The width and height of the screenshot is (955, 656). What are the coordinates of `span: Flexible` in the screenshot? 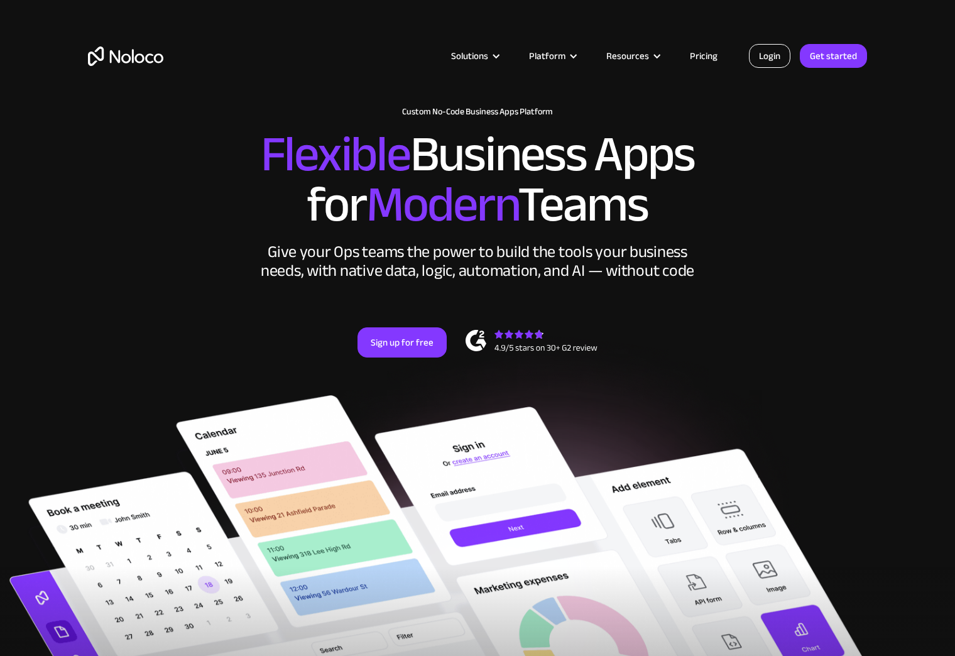 It's located at (335, 154).